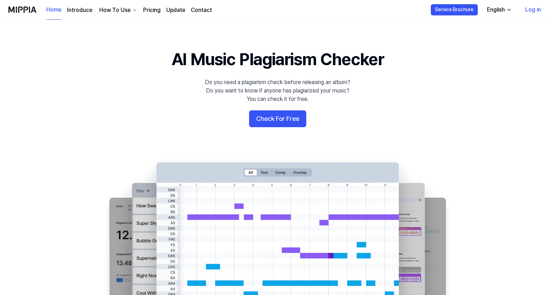 This screenshot has height=295, width=555. What do you see at coordinates (176, 10) in the screenshot?
I see `a: Update` at bounding box center [176, 10].